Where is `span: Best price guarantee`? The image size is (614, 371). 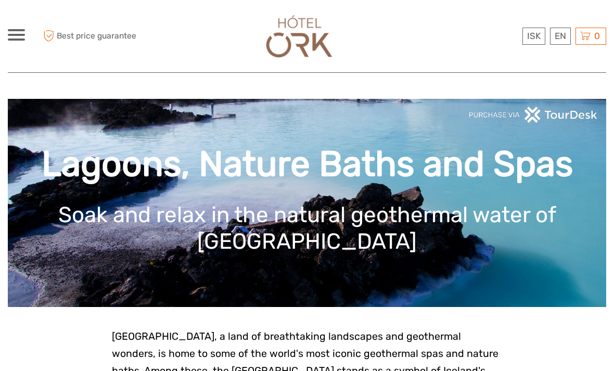 span: Best price guarantee is located at coordinates (99, 36).